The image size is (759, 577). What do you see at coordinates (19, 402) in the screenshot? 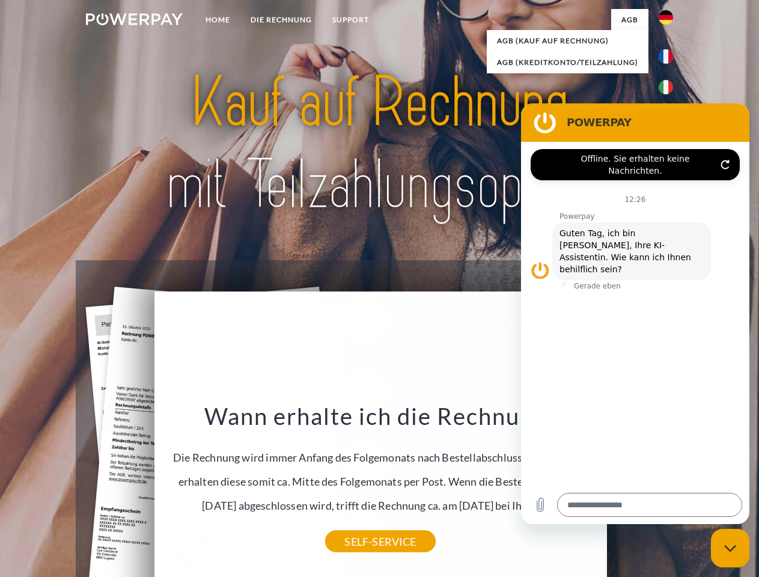
I see `button: Datei hochladen` at bounding box center [19, 402].